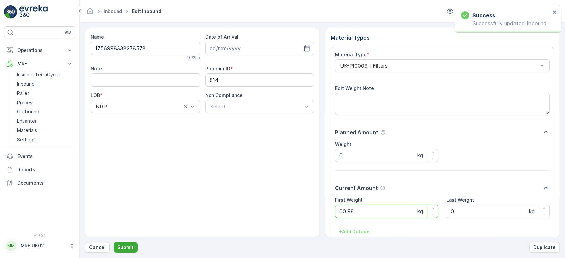  I want to click on p: Planned Amount, so click(357, 132).